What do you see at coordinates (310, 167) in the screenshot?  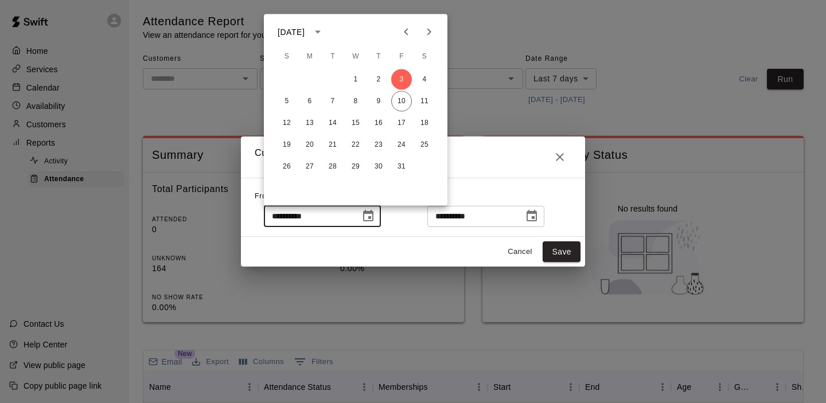 I see `button: 27` at bounding box center [310, 167].